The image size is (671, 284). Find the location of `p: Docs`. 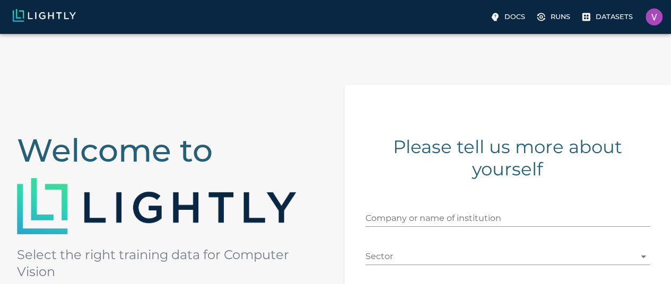

p: Docs is located at coordinates (515, 16).